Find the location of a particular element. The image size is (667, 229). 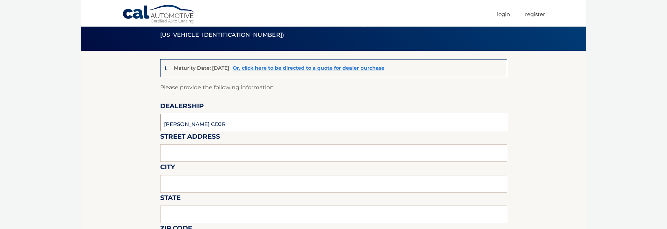

a: Login is located at coordinates (503, 14).